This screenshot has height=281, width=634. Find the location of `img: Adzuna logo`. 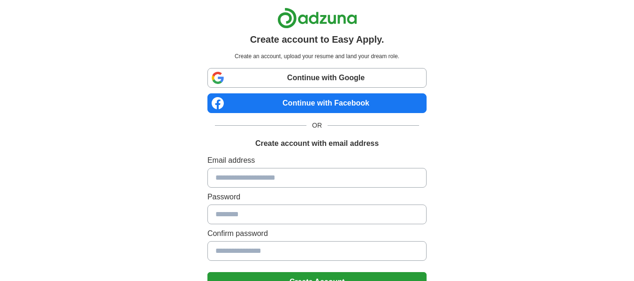

img: Adzuna logo is located at coordinates (317, 18).